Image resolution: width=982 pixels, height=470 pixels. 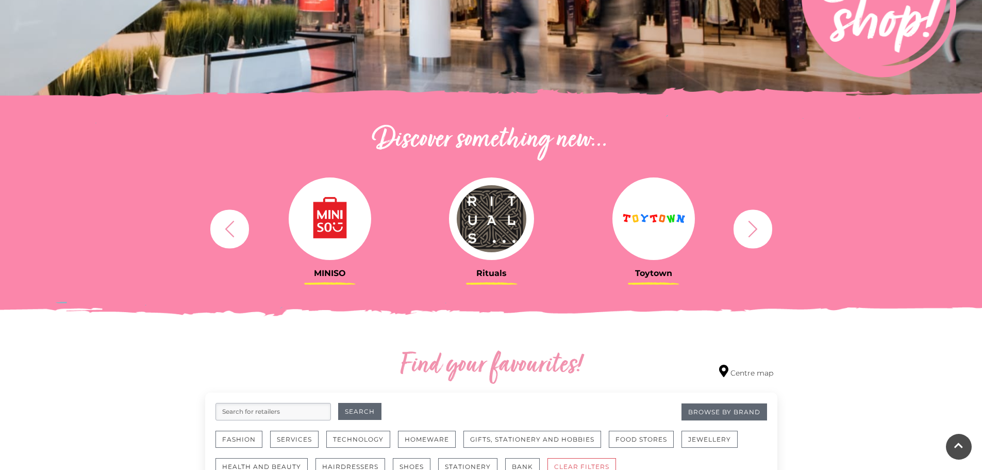 I want to click on button: Fashion, so click(x=239, y=439).